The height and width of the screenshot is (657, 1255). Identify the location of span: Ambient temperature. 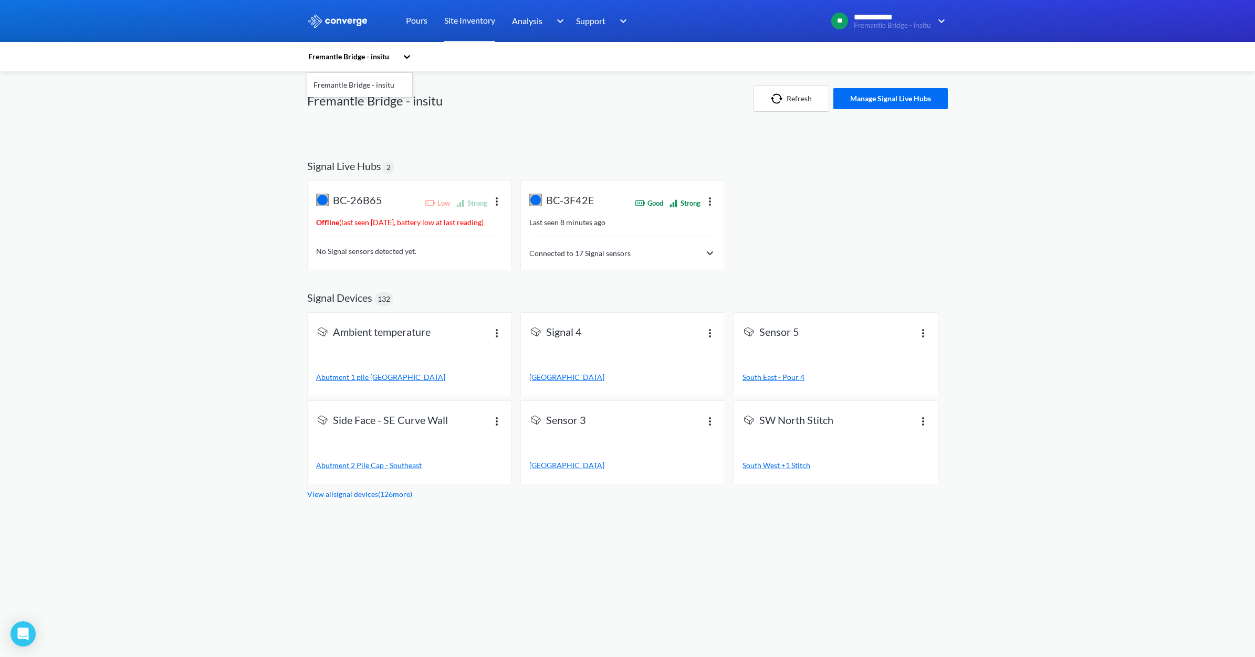
(382, 333).